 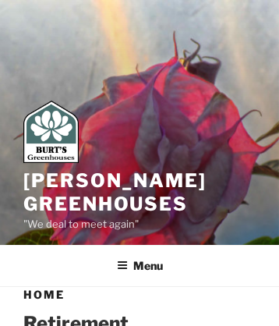 I want to click on button: Menu, so click(x=140, y=265).